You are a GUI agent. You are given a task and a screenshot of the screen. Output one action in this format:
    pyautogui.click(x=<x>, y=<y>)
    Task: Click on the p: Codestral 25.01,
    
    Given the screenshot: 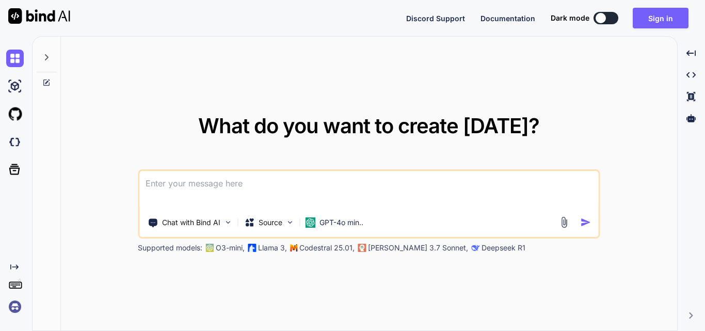 What is the action you would take?
    pyautogui.click(x=327, y=248)
    